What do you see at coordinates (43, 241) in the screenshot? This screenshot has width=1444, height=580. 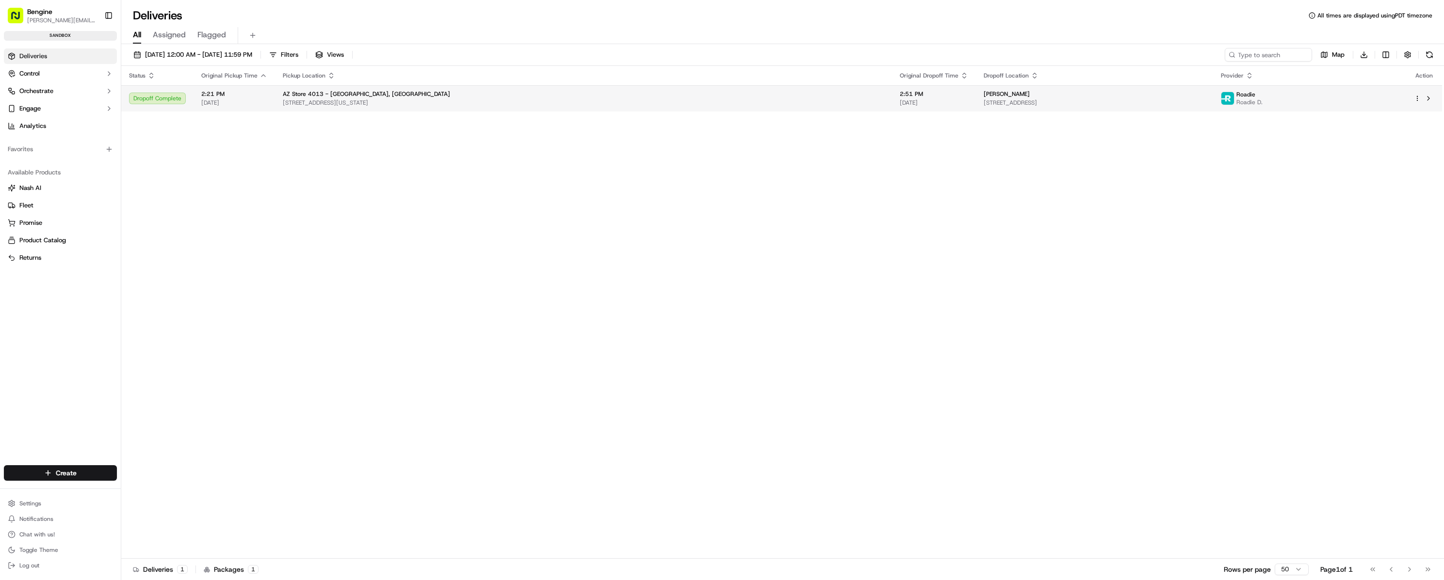 I see `span: Product Catalog` at bounding box center [43, 241].